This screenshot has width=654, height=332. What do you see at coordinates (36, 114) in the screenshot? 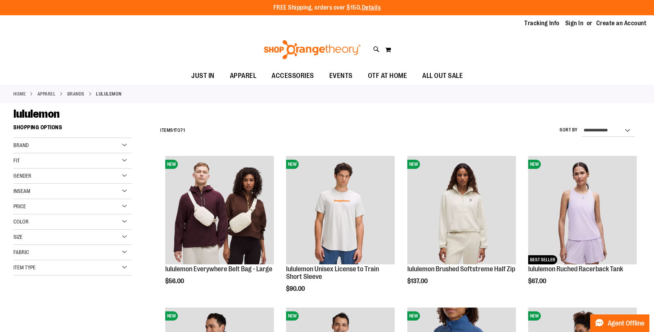
I see `span: lululemon` at bounding box center [36, 114].